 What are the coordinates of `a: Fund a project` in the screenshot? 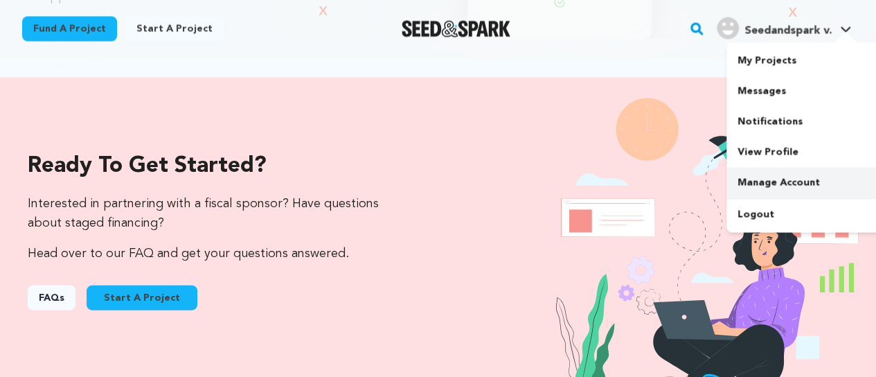 It's located at (69, 29).